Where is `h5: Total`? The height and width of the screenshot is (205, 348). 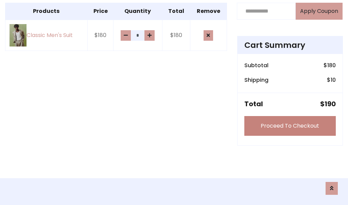 h5: Total is located at coordinates (254, 104).